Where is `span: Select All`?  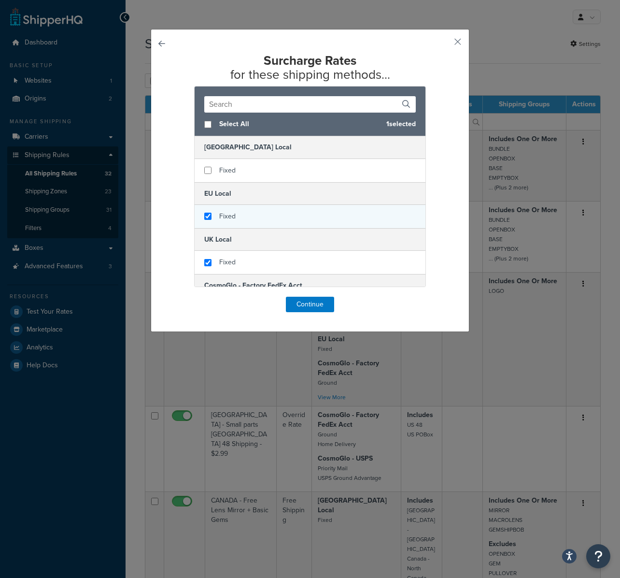
span: Select All is located at coordinates (299, 124).